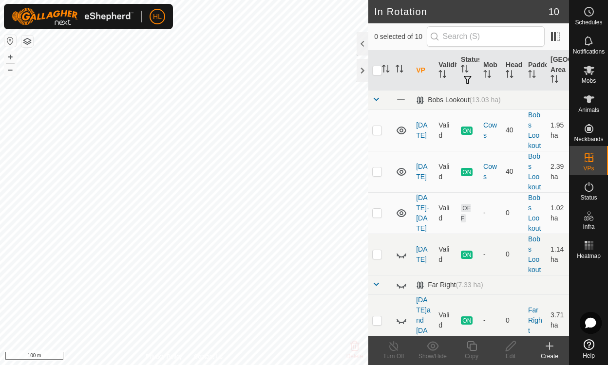  I want to click on th: VP, so click(423, 71).